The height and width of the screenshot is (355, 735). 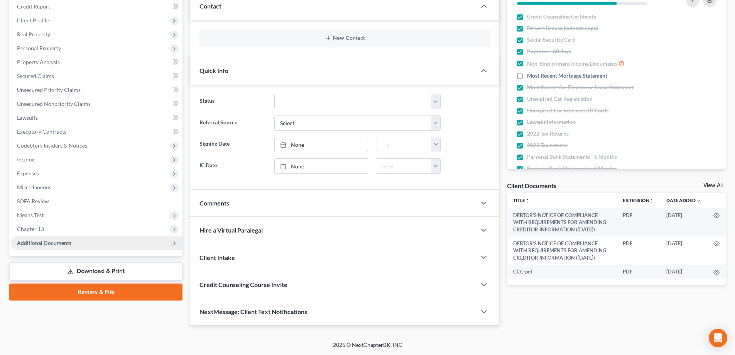 What do you see at coordinates (567, 76) in the screenshot?
I see `span: Most Recent Mortgage Statement` at bounding box center [567, 76].